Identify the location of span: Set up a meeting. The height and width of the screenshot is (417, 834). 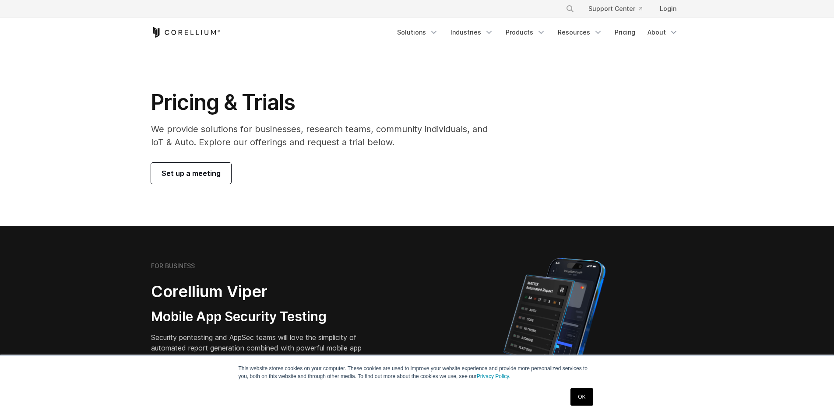
(191, 173).